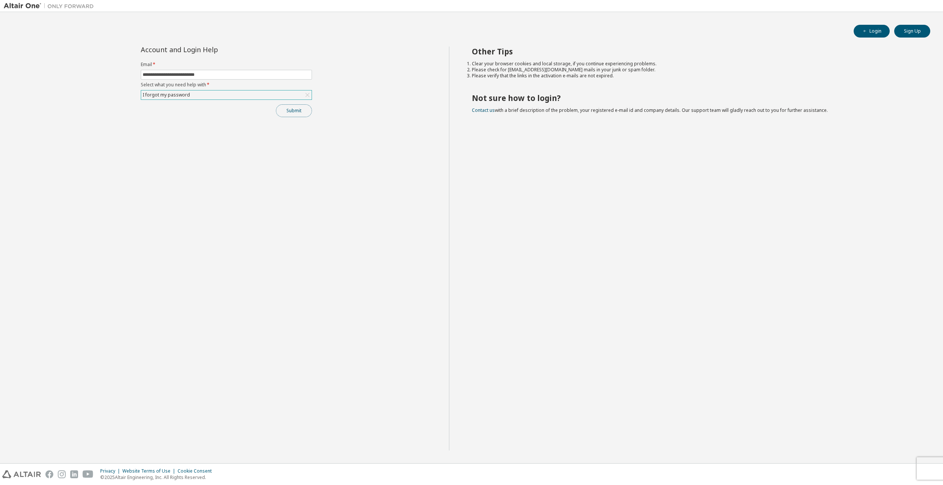 The width and height of the screenshot is (943, 485). What do you see at coordinates (294, 111) in the screenshot?
I see `button: Submit` at bounding box center [294, 111].